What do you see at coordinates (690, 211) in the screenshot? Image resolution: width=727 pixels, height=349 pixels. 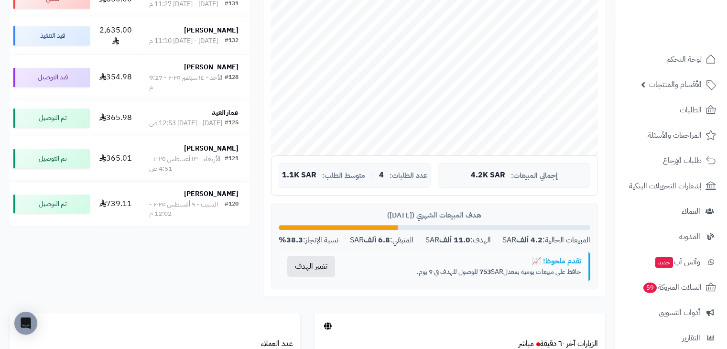 I see `span: العملاء` at bounding box center [690, 211].